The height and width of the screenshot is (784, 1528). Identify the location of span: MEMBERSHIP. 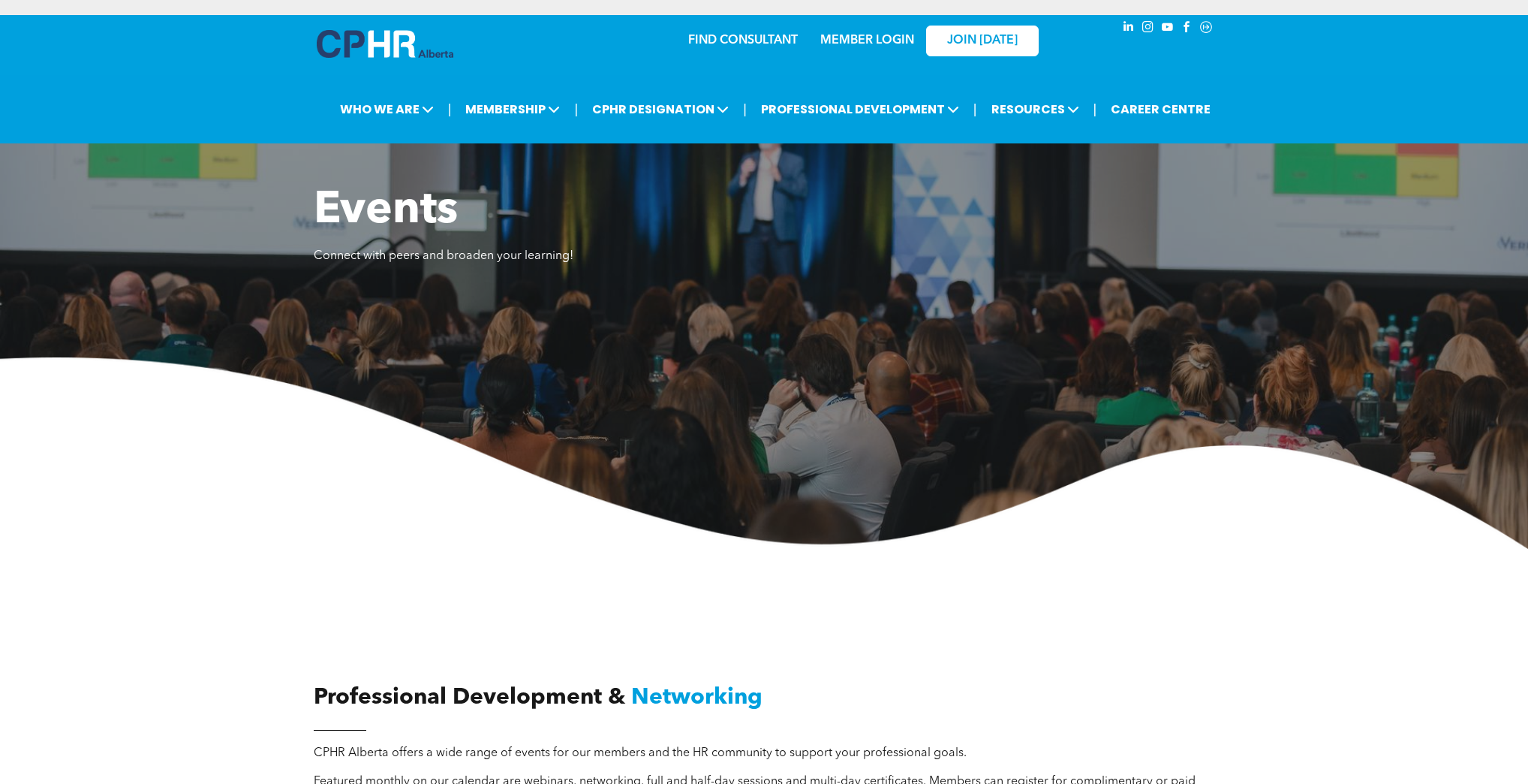
(513, 109).